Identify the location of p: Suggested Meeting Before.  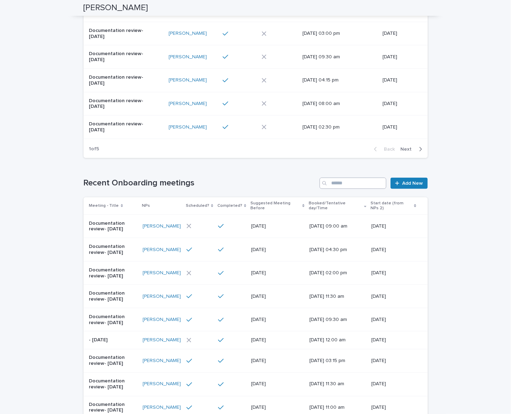
(275, 206).